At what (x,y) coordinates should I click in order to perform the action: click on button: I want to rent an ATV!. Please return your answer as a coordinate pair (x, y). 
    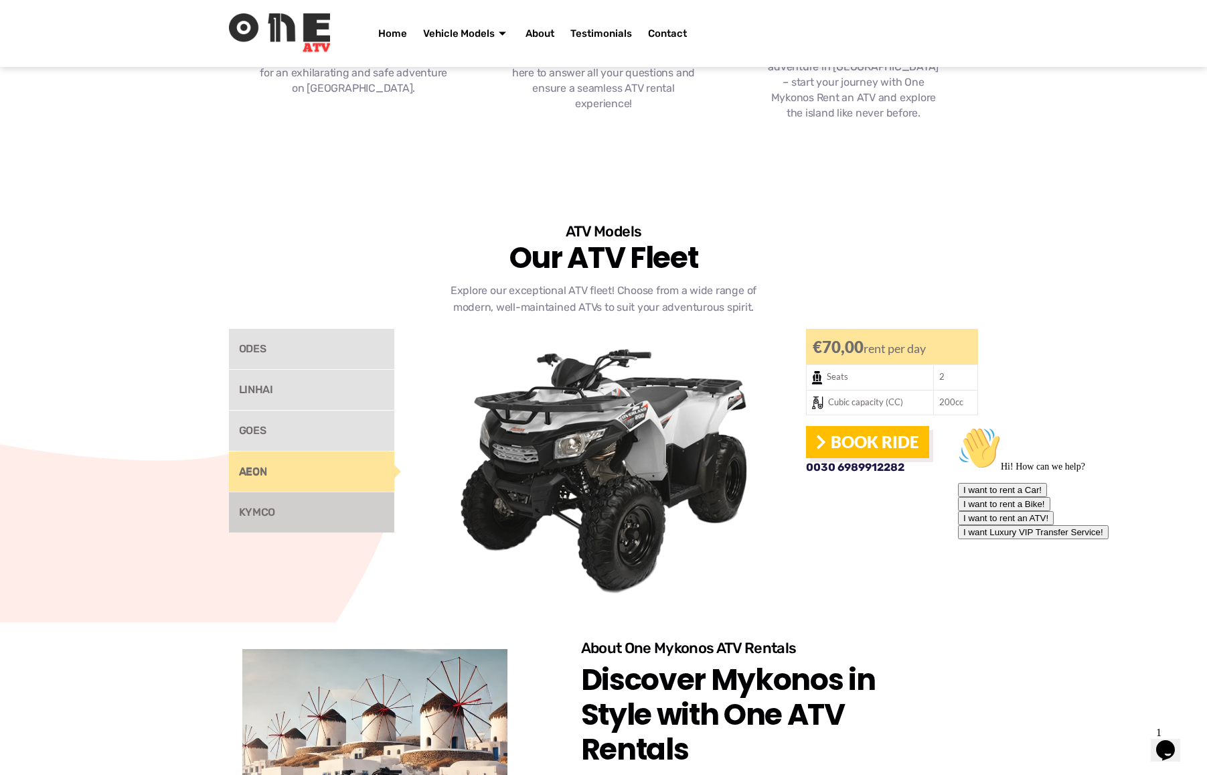
    Looking at the image, I should click on (53, 96).